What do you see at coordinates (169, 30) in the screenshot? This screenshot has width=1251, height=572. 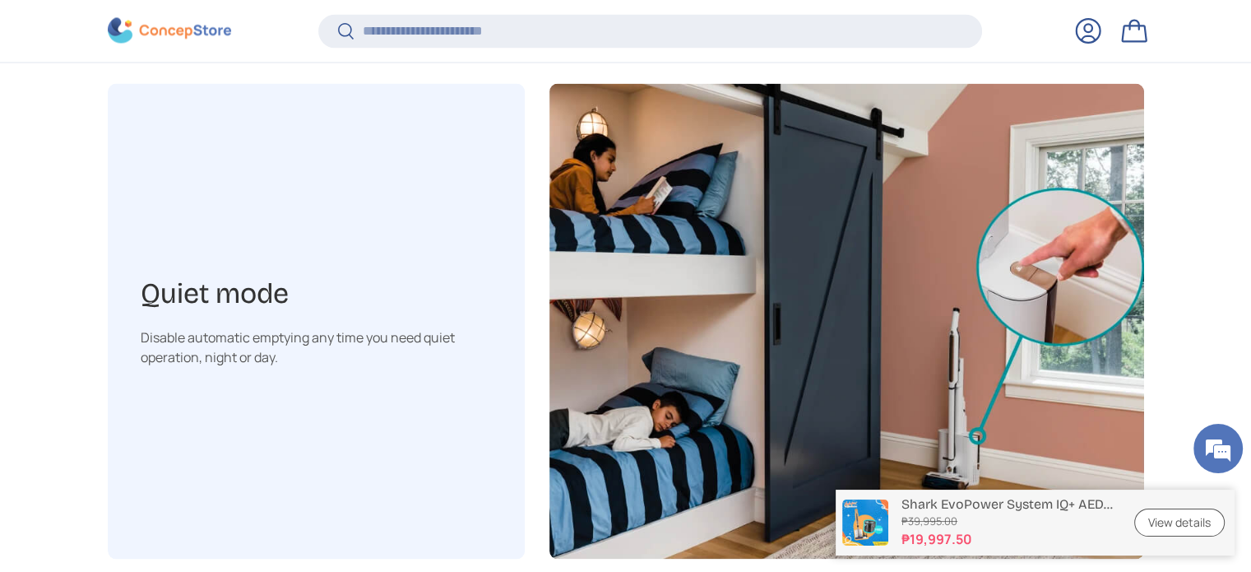 I see `a: ConcepStore` at bounding box center [169, 30].